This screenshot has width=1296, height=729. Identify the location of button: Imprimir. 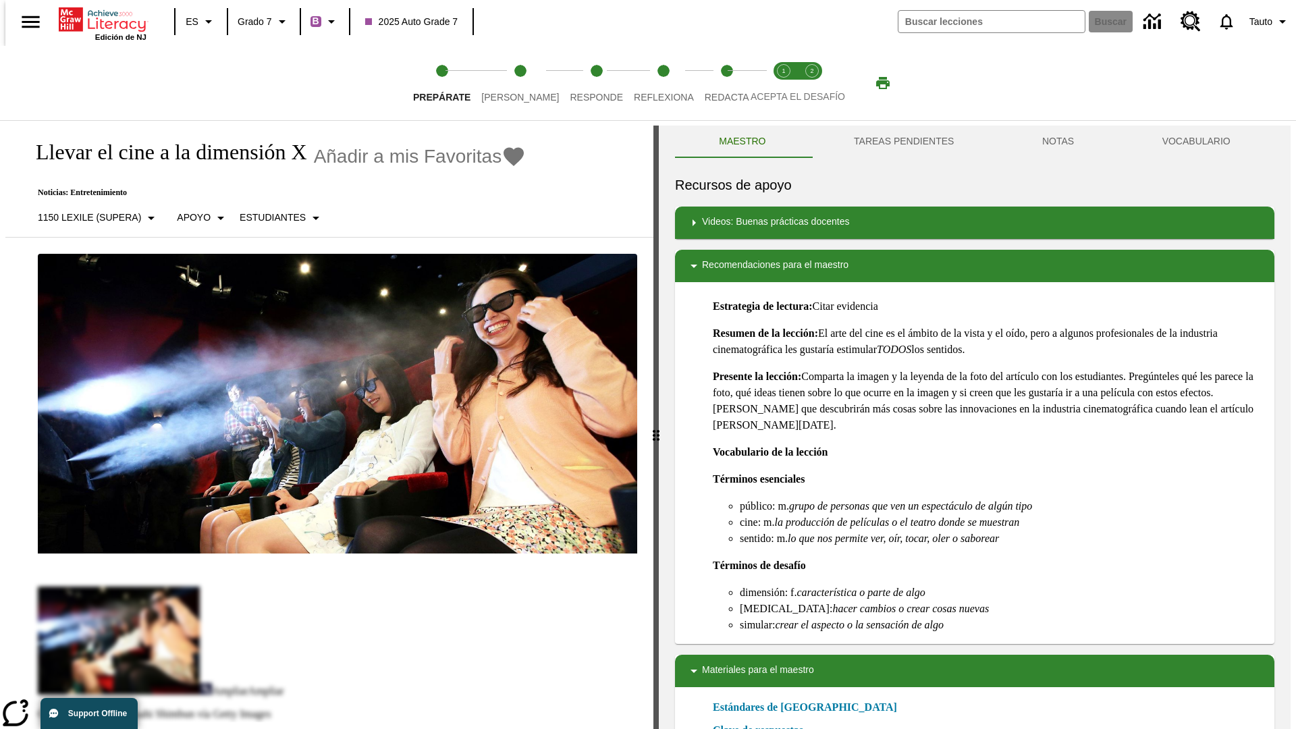
(883, 83).